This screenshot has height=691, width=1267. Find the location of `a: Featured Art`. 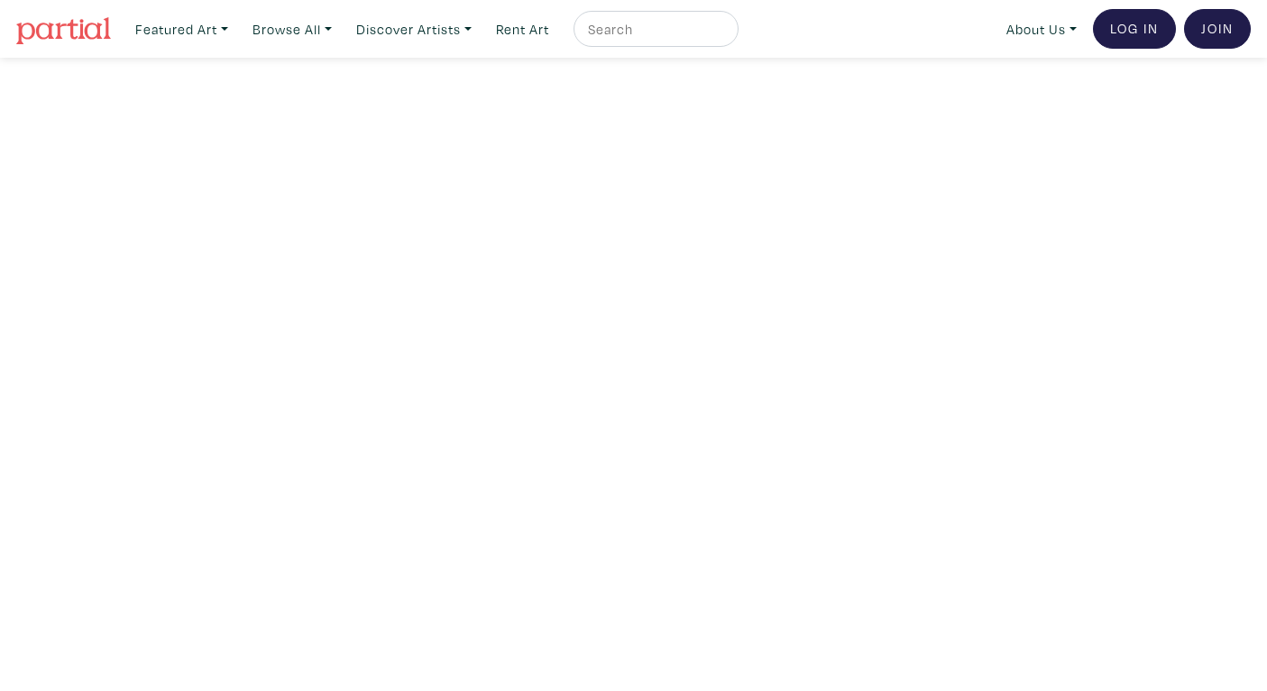

a: Featured Art is located at coordinates (181, 29).